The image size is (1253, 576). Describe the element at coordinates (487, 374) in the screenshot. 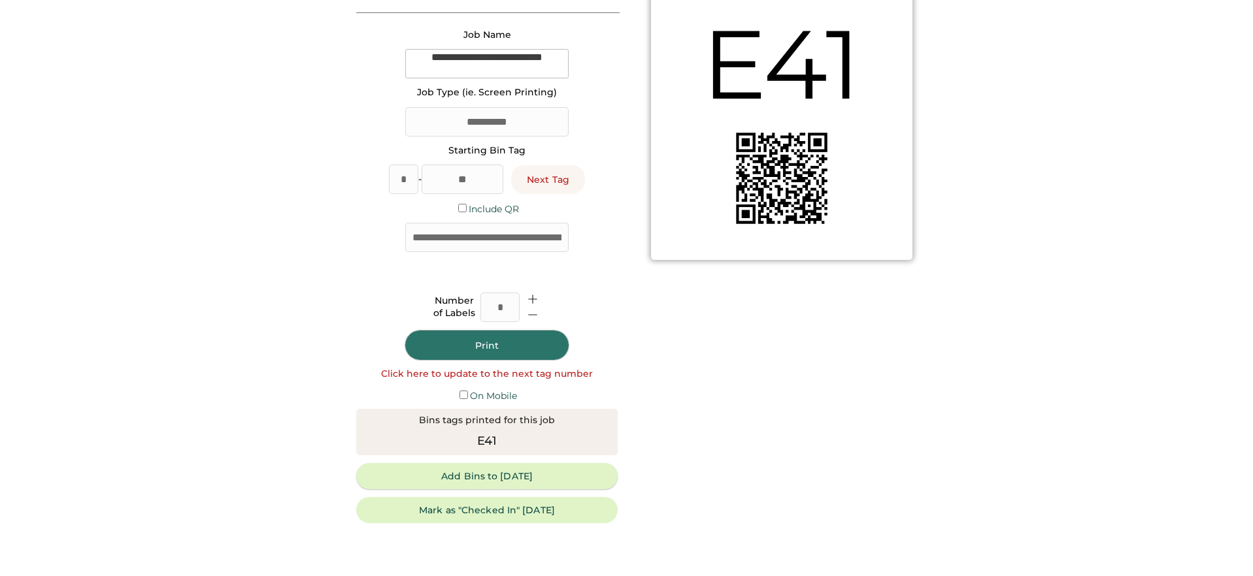

I see `div: Click here to update to the next tag number` at that location.